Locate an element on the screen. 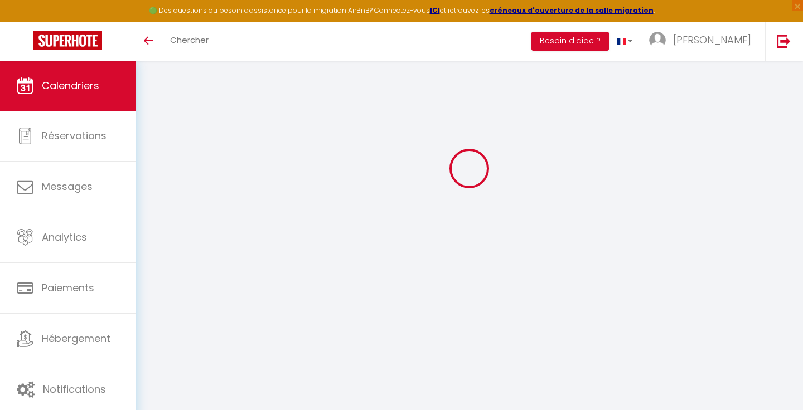 This screenshot has width=803, height=410. span: Messages is located at coordinates (67, 186).